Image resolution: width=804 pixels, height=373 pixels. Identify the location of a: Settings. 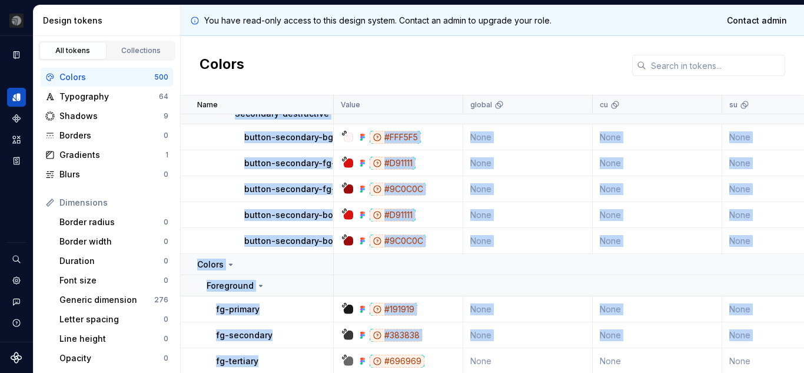
(16, 280).